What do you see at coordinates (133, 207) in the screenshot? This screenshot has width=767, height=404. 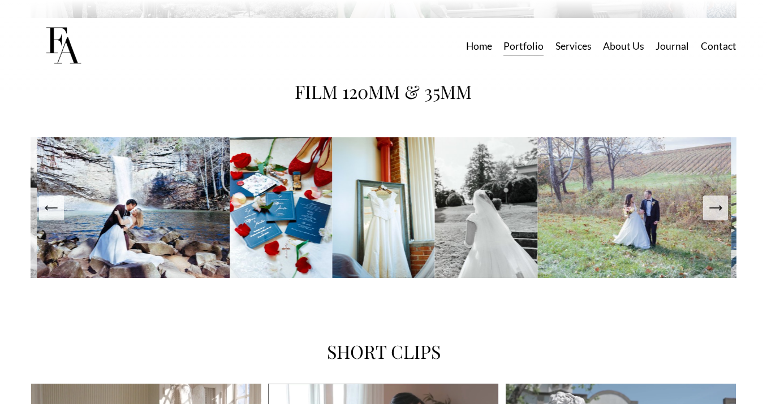 I see `img: Z8B_4963.jpg` at bounding box center [133, 207].